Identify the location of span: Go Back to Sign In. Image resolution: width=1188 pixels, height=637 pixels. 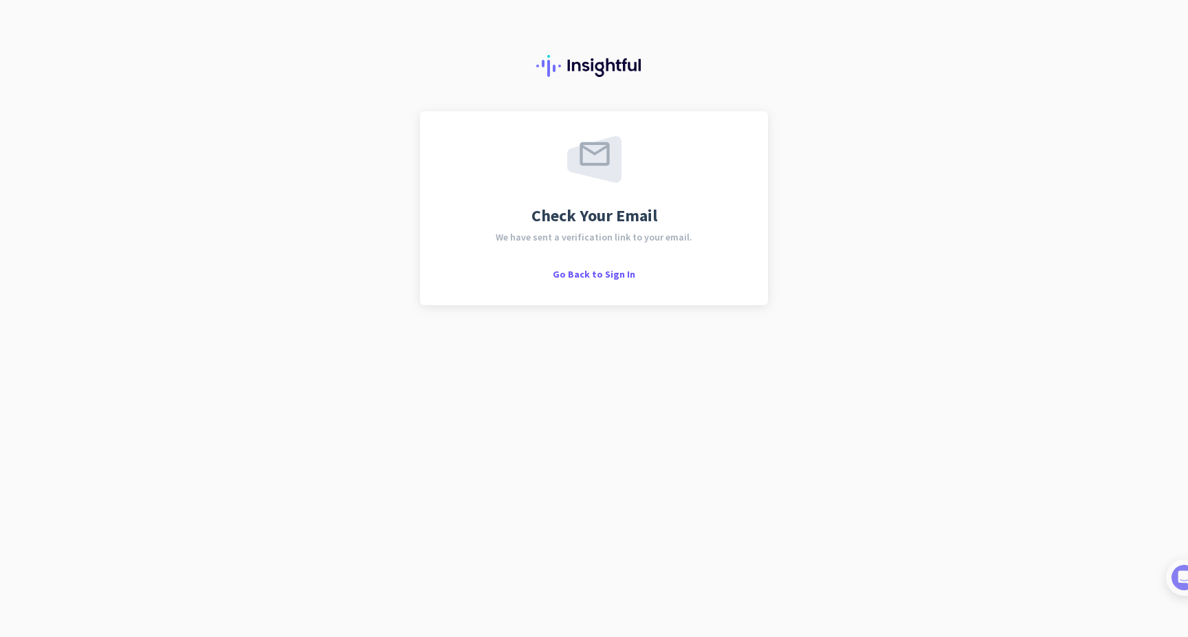
(594, 274).